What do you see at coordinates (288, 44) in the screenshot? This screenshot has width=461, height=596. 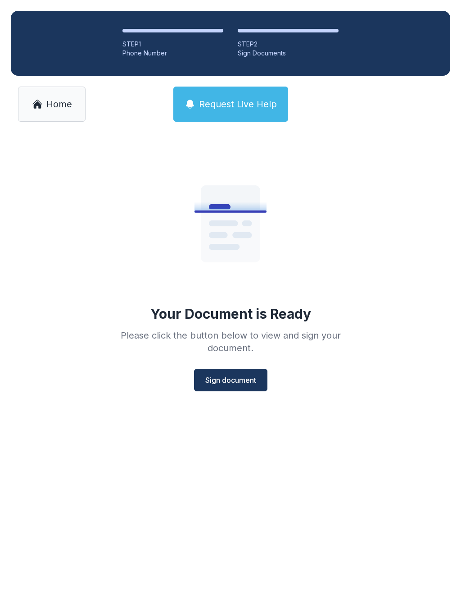 I see `div: STEP 2` at bounding box center [288, 44].